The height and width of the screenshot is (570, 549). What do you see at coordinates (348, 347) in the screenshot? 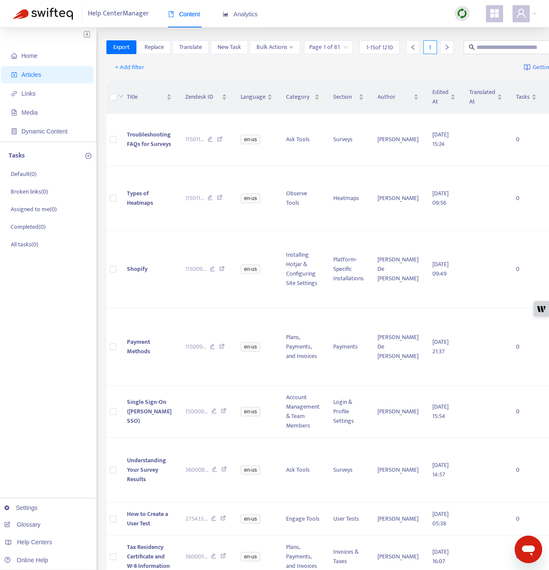
I see `td: Payments` at bounding box center [348, 347].